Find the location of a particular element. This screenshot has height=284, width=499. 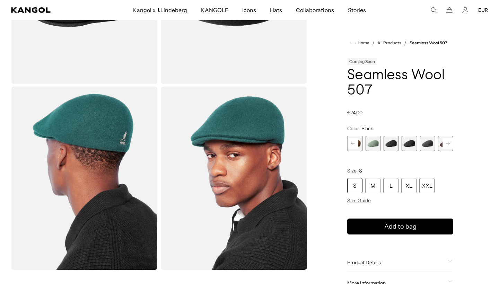

div: 2 of 9 is located at coordinates (355, 143).